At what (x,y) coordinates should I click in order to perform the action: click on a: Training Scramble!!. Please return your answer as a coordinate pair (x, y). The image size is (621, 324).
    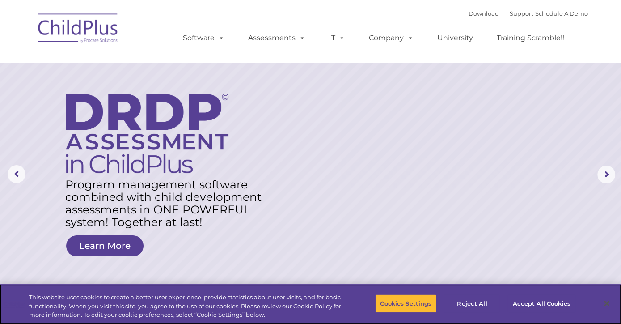
    Looking at the image, I should click on (530, 38).